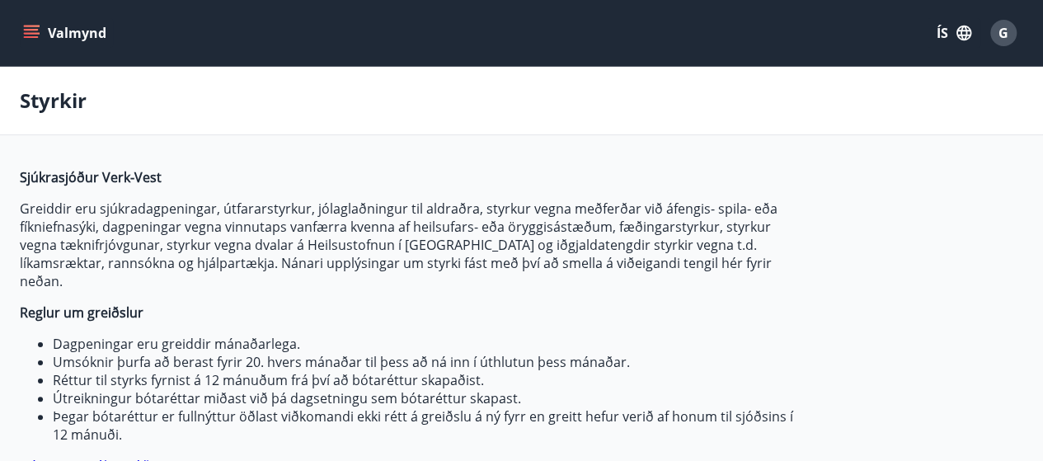 This screenshot has width=1043, height=461. What do you see at coordinates (91, 177) in the screenshot?
I see `strong: Sjúkrasjóður Verk-Vest` at bounding box center [91, 177].